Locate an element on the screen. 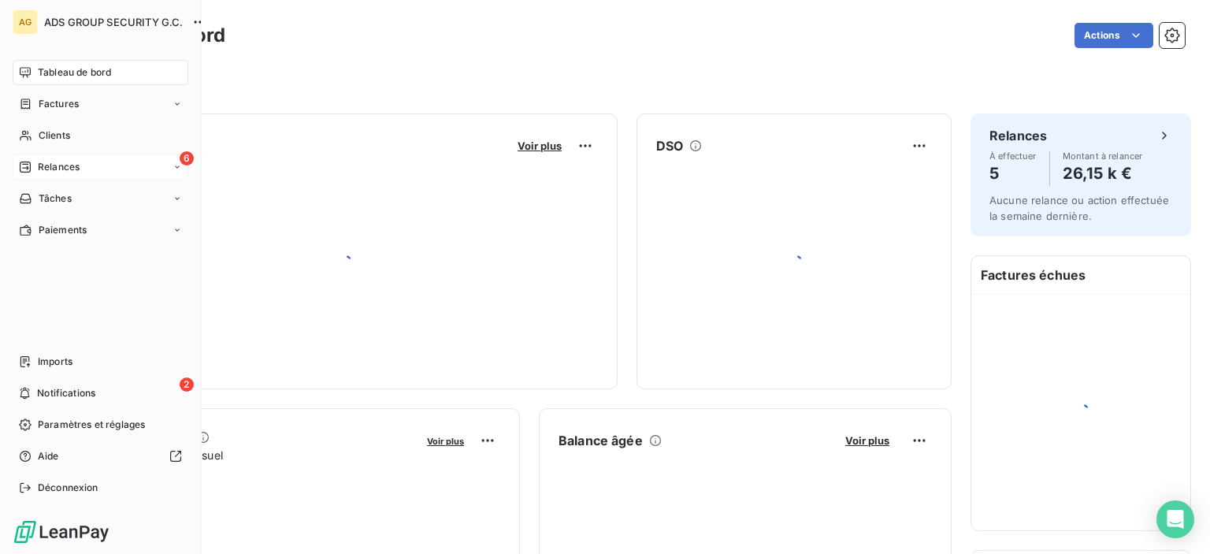  span: Aide is located at coordinates (48, 456).